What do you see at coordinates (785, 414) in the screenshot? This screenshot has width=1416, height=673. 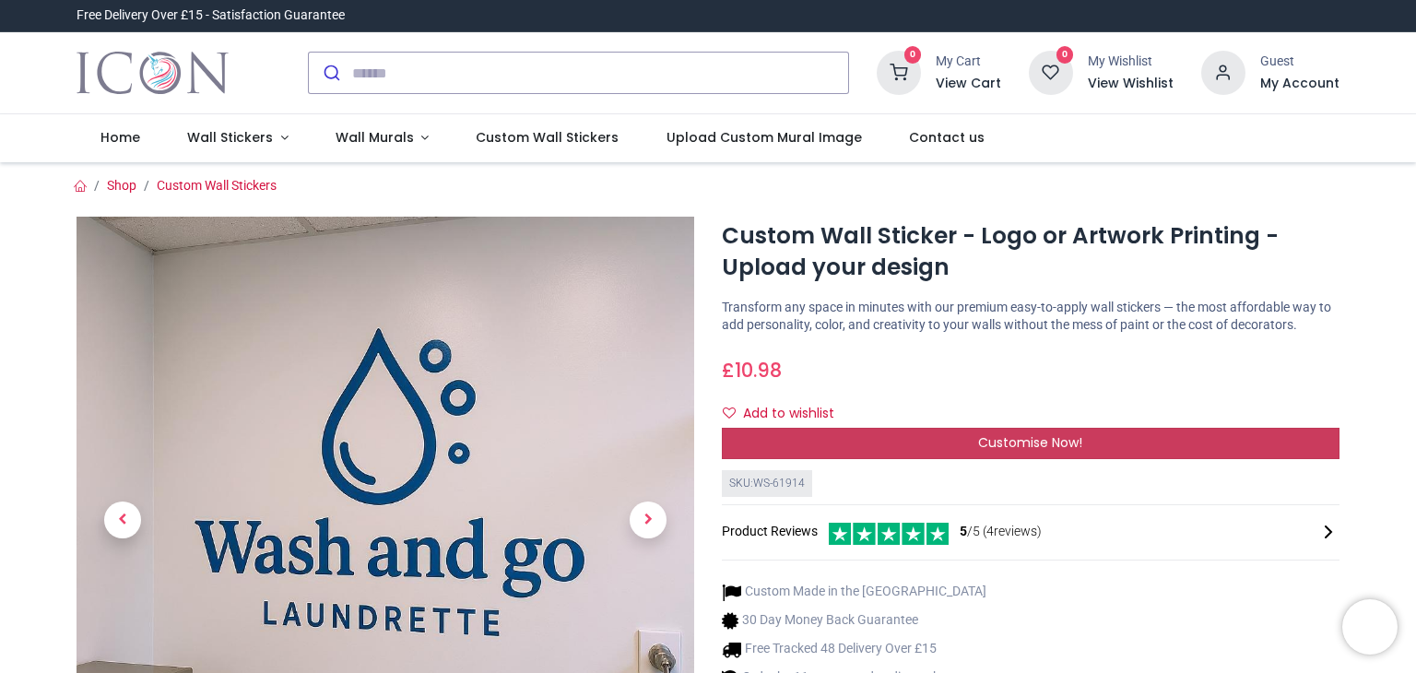 I see `button: Add to wishlistAdd to wishlist` at bounding box center [785, 414].